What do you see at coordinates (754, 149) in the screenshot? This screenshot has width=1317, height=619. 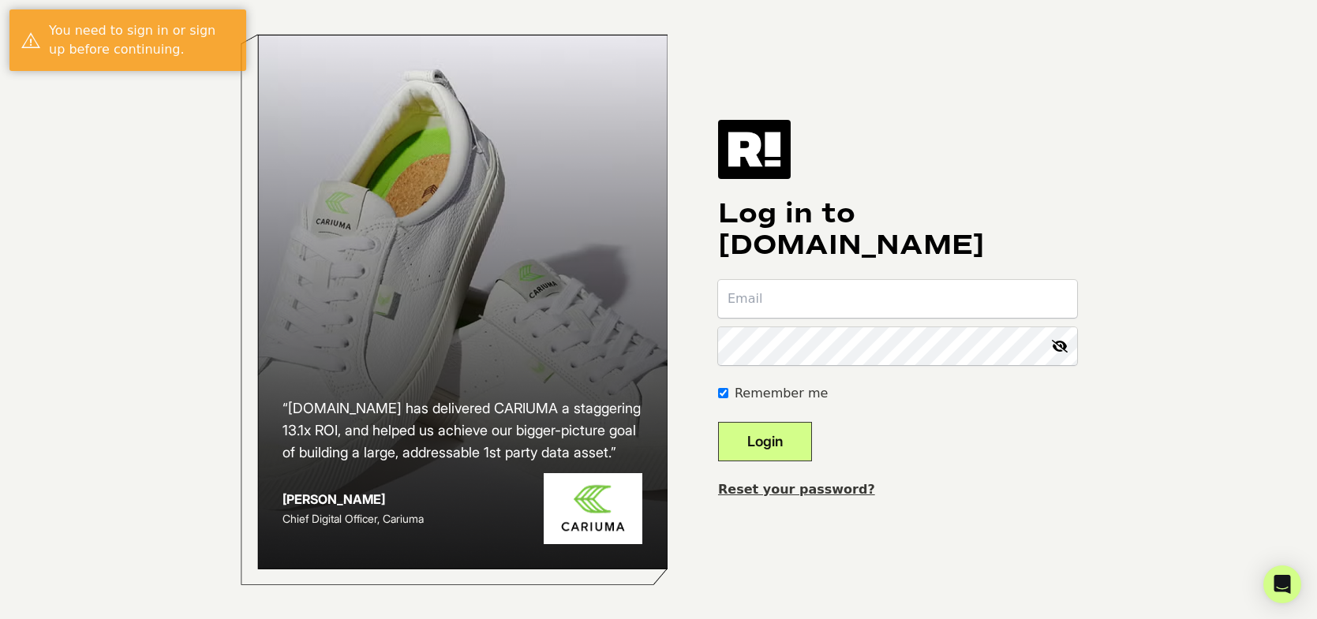 I see `img: Retention.com` at bounding box center [754, 149].